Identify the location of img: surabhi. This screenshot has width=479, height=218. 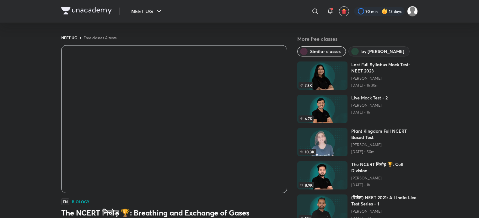
(412, 11).